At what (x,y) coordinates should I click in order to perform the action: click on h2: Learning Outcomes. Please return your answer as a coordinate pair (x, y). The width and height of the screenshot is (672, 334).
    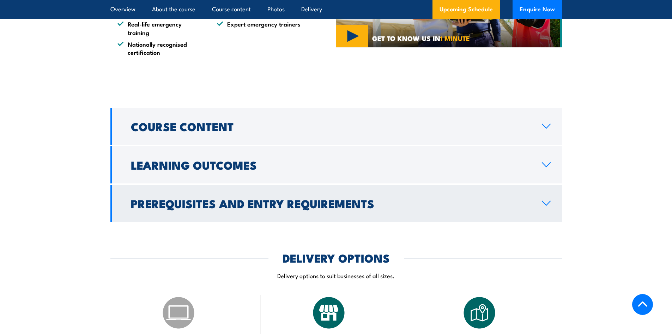
    Looking at the image, I should click on (331, 165).